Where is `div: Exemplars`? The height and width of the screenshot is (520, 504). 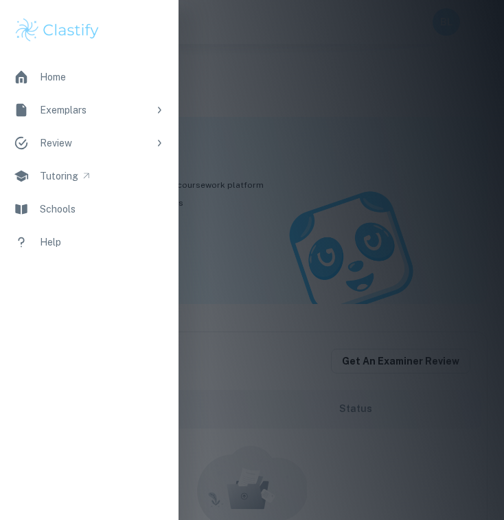
div: Exemplars is located at coordinates (94, 110).